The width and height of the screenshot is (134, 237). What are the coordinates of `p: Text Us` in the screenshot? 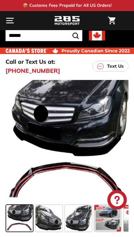 It's located at (115, 66).